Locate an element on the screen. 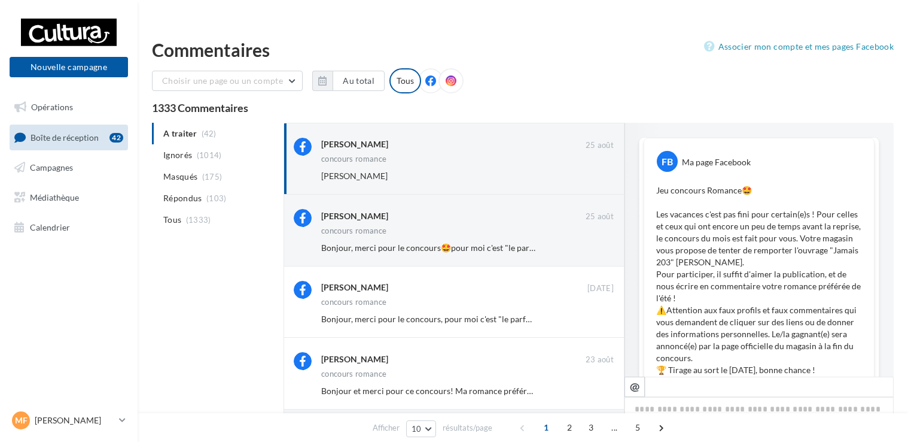 The image size is (908, 442). span: Afficher is located at coordinates (386, 427).